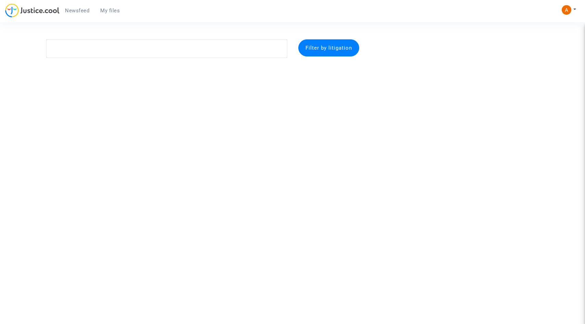 Image resolution: width=585 pixels, height=324 pixels. I want to click on a: My files, so click(110, 11).